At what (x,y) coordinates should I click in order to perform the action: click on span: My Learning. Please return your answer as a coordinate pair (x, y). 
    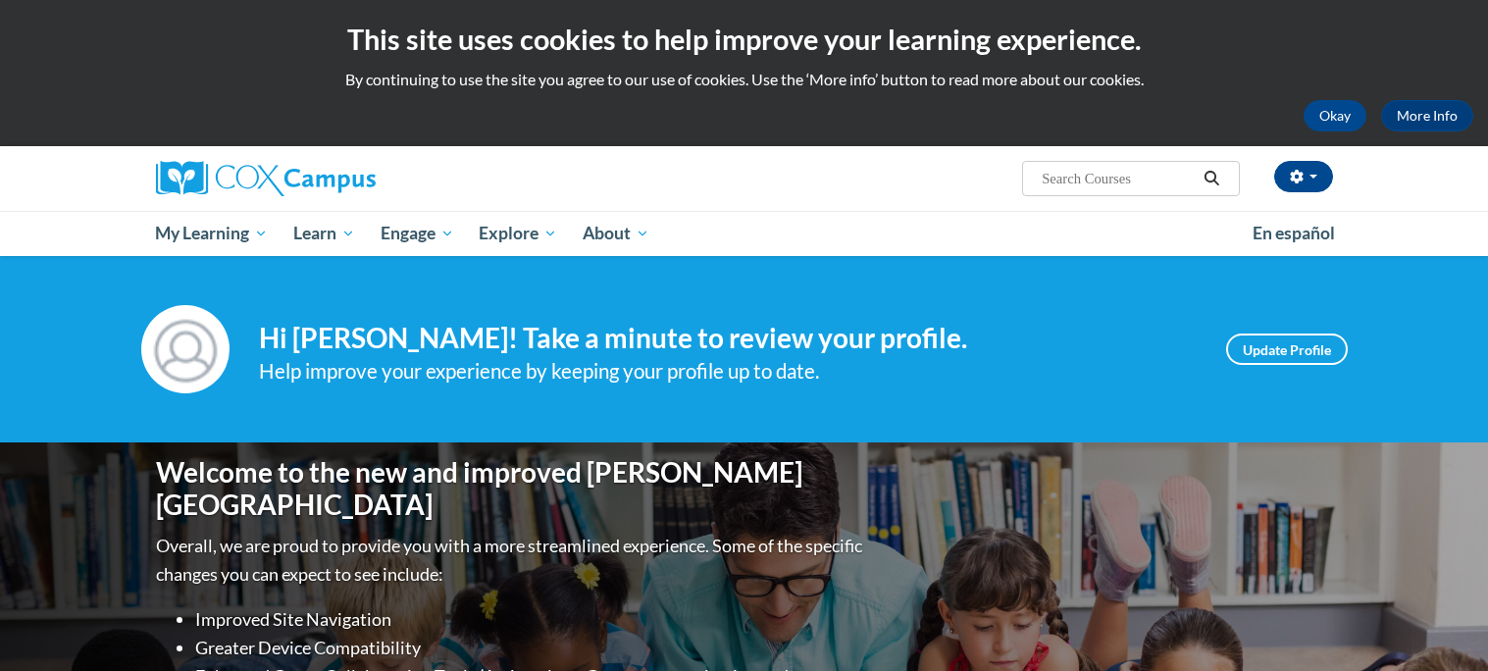
    Looking at the image, I should click on (211, 233).